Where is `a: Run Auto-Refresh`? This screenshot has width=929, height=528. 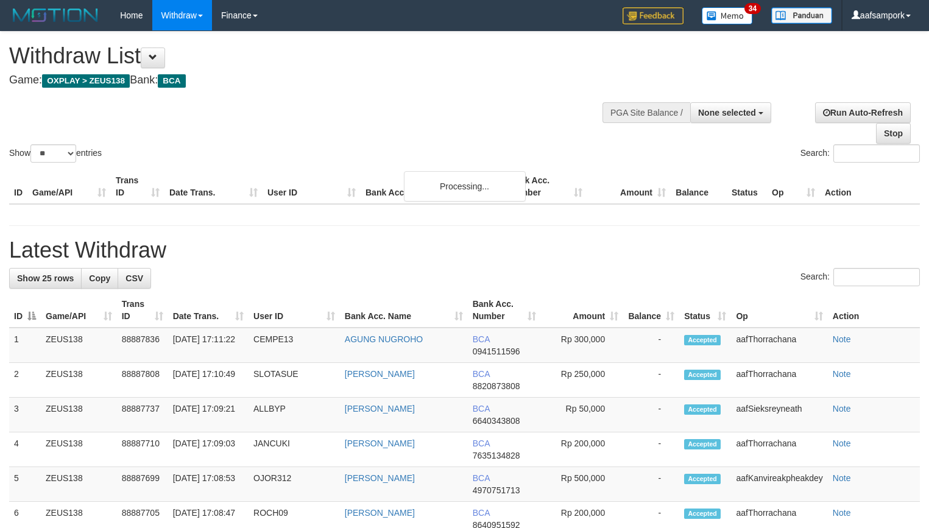
a: Run Auto-Refresh is located at coordinates (863, 113).